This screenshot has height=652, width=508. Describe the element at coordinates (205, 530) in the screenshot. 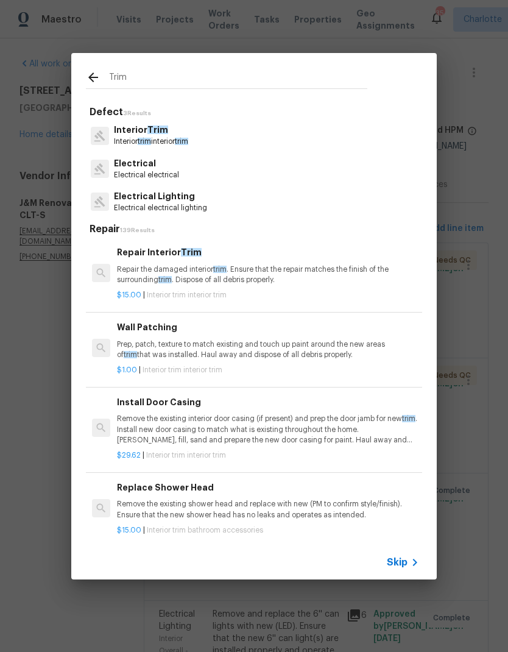

I see `span: Interior trim bathroom accessories` at that location.